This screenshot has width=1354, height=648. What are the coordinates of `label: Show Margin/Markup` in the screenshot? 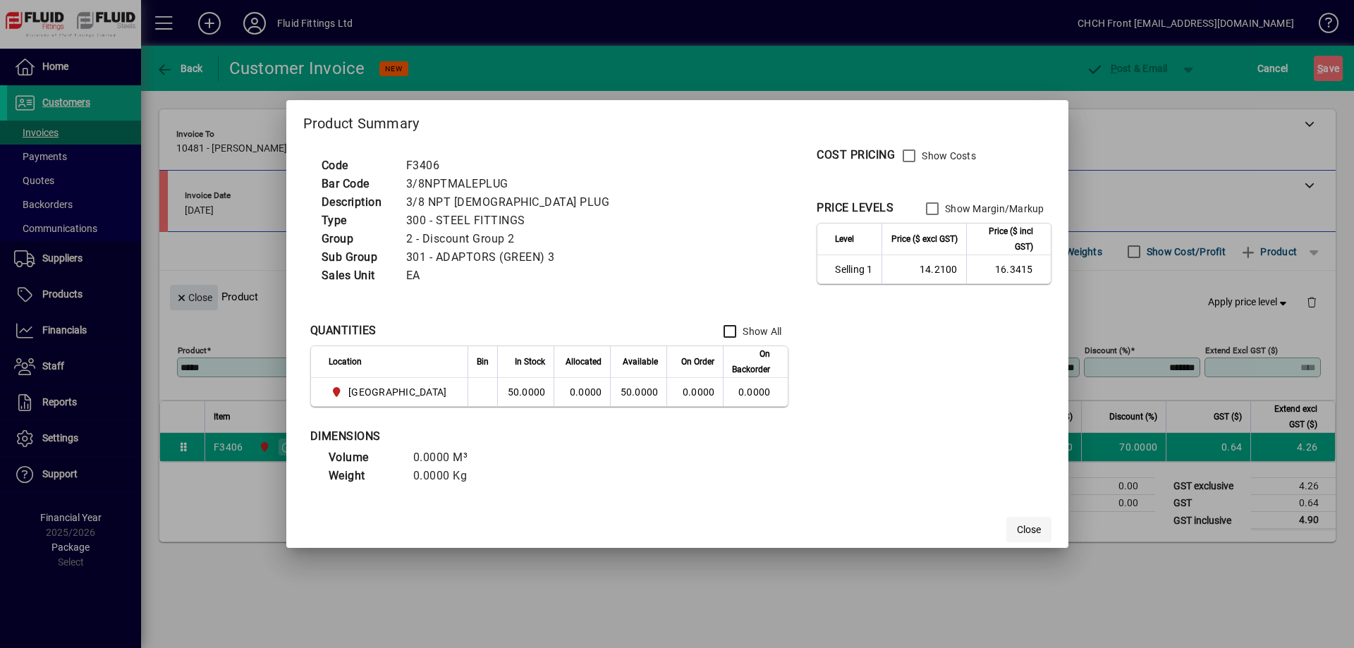 It's located at (993, 209).